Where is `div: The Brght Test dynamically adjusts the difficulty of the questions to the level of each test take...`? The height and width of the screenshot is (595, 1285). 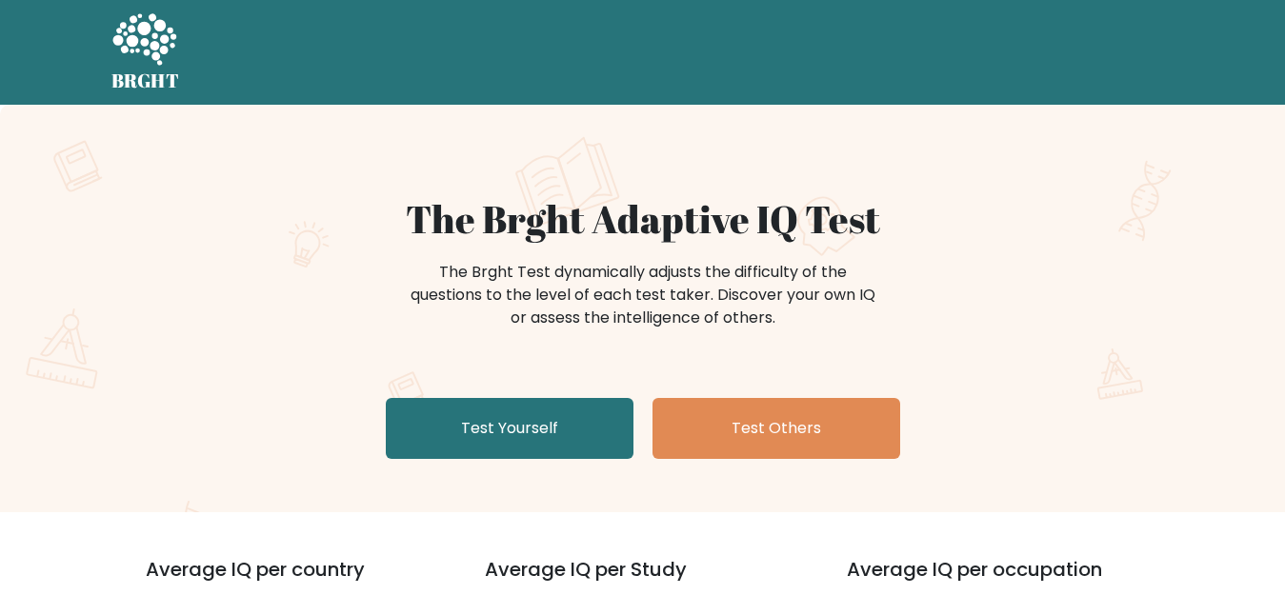 div: The Brght Test dynamically adjusts the difficulty of the questions to the level of each test take... is located at coordinates (643, 295).